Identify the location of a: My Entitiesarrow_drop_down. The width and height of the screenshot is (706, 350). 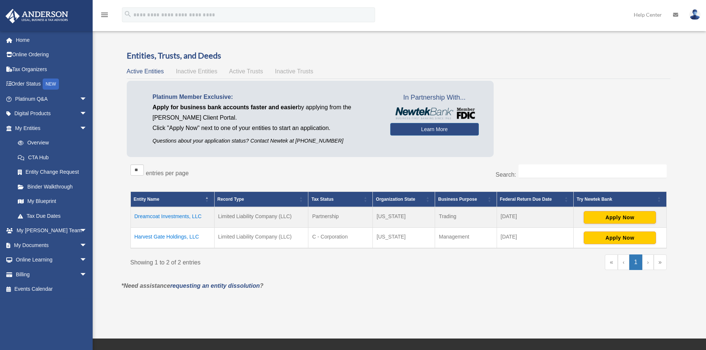
(50, 128).